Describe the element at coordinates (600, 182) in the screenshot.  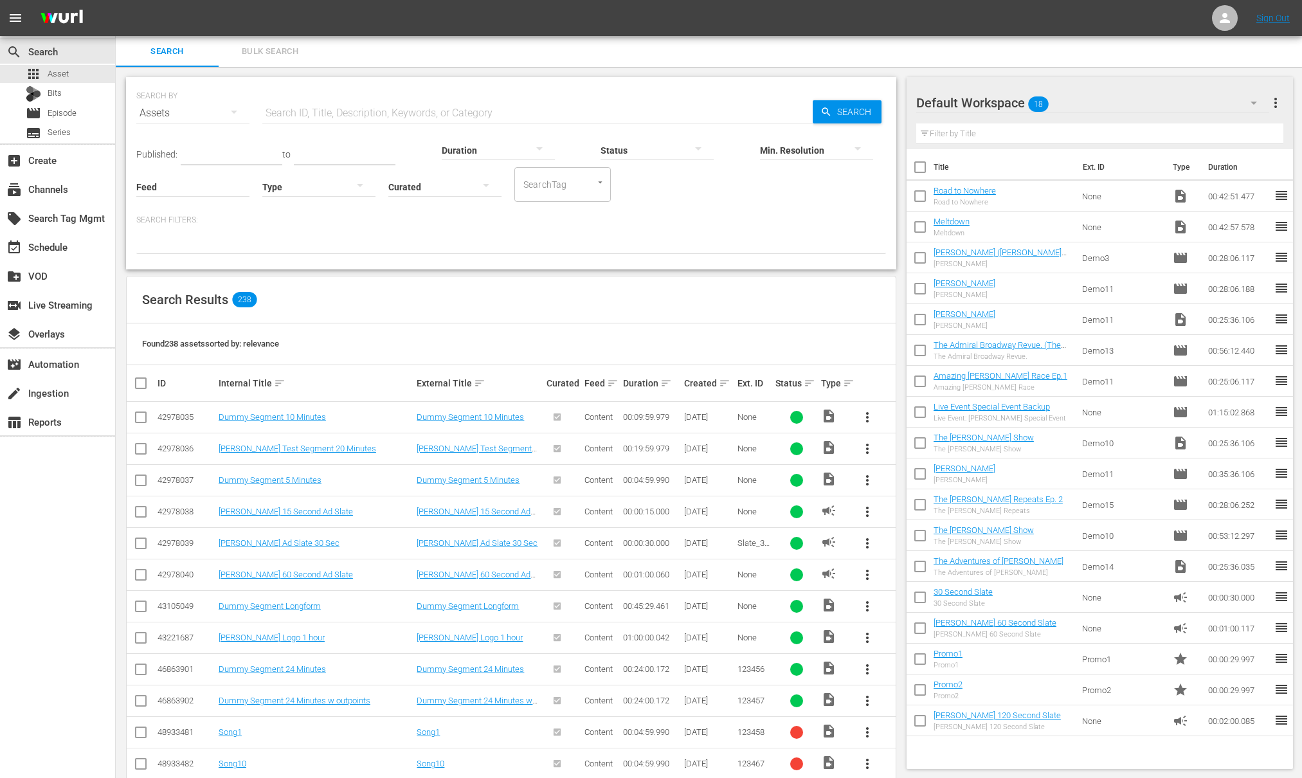
I see `button: Open` at that location.